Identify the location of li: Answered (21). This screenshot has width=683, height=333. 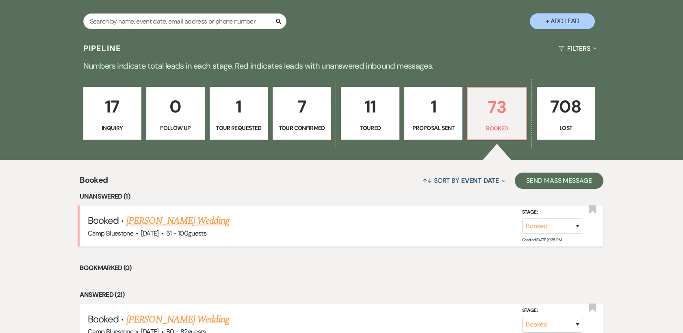
(341, 295).